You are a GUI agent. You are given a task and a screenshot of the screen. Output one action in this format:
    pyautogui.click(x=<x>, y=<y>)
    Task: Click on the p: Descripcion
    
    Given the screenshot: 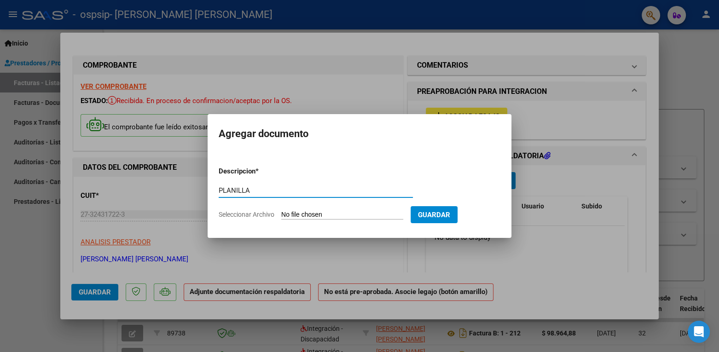 What is the action you would take?
    pyautogui.click(x=261, y=171)
    